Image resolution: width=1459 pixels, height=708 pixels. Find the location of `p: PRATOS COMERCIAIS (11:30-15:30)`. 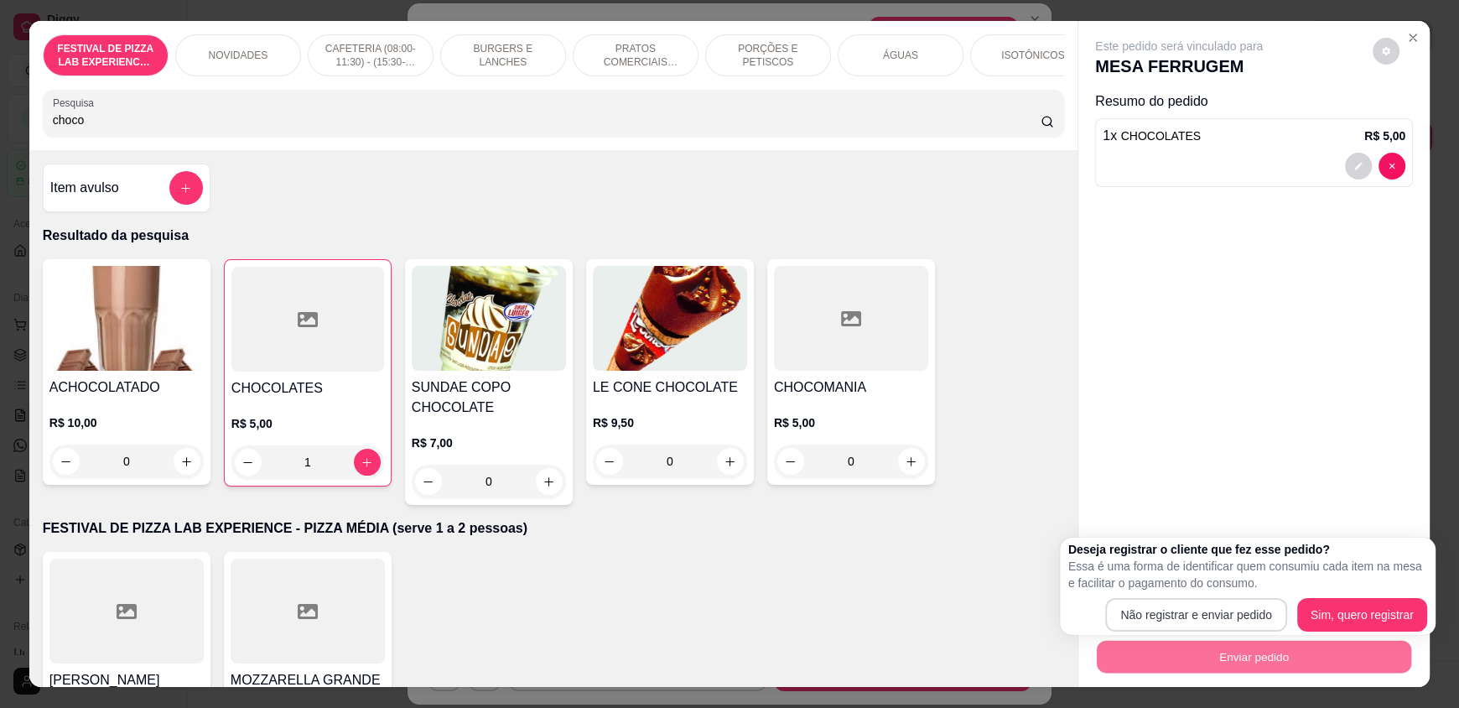

p: PRATOS COMERCIAIS (11:30-15:30) is located at coordinates (636, 55).